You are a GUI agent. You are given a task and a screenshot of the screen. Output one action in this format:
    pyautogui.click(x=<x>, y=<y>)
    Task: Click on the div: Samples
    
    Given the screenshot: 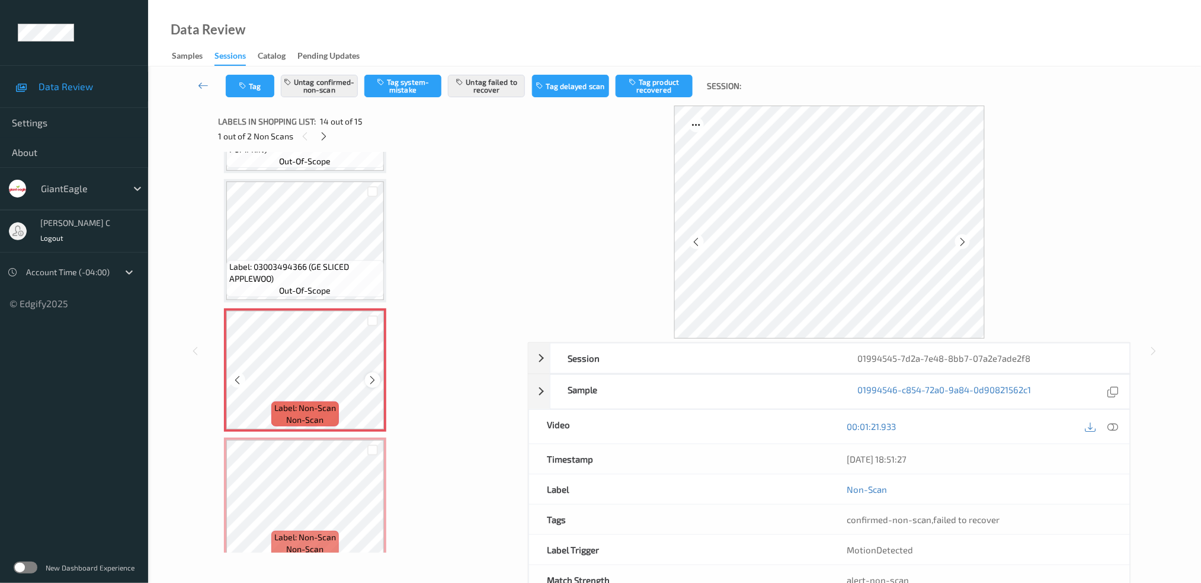 What is the action you would take?
    pyautogui.click(x=187, y=57)
    